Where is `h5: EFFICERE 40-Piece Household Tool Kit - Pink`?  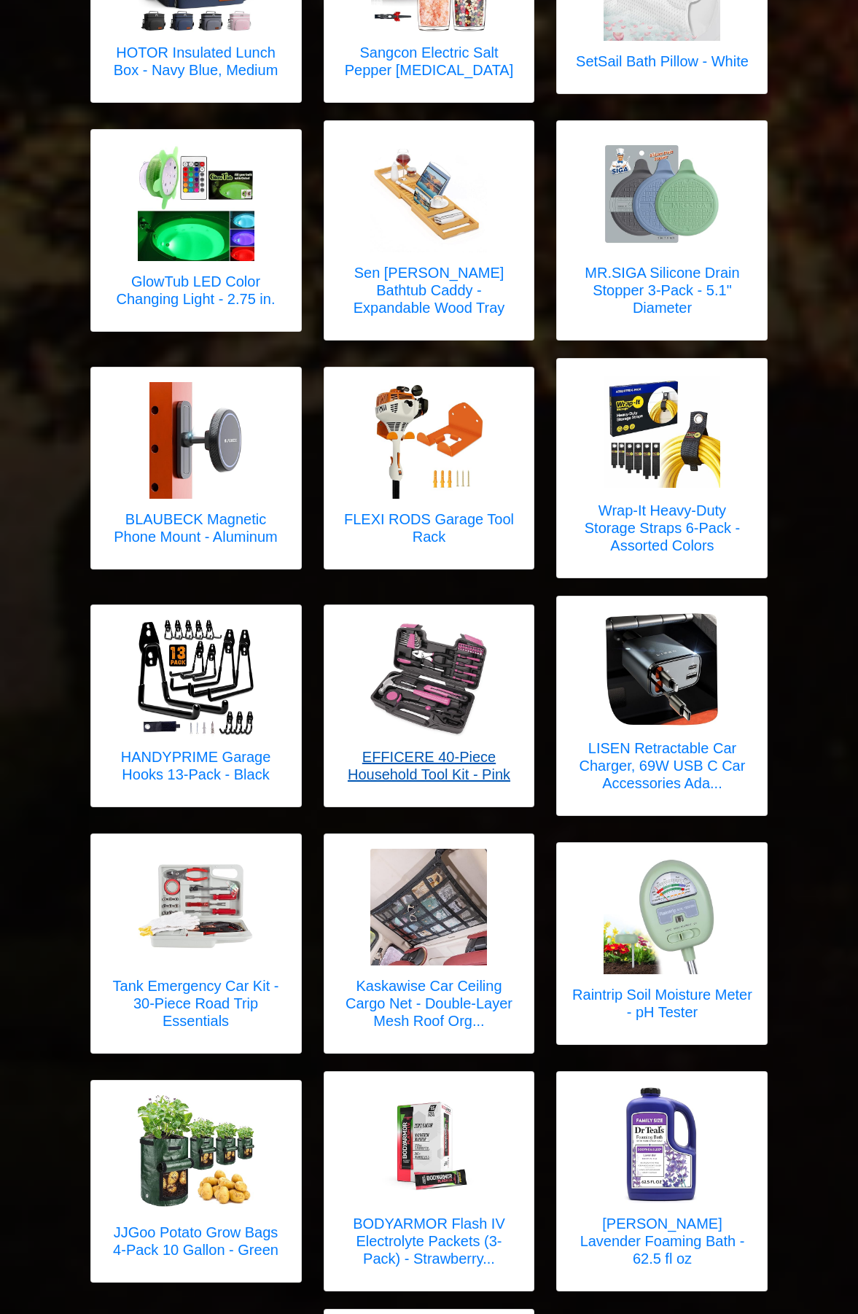
h5: EFFICERE 40-Piece Household Tool Kit - Pink is located at coordinates (429, 765).